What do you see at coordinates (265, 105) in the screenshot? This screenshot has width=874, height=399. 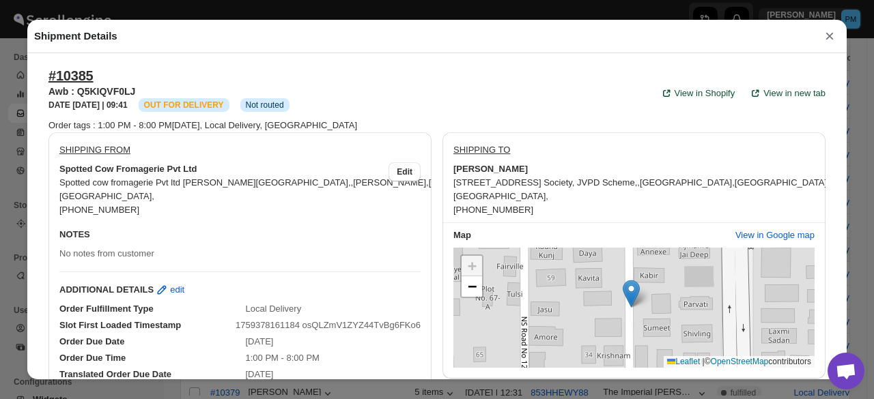 I see `span: Not routed` at bounding box center [265, 105].